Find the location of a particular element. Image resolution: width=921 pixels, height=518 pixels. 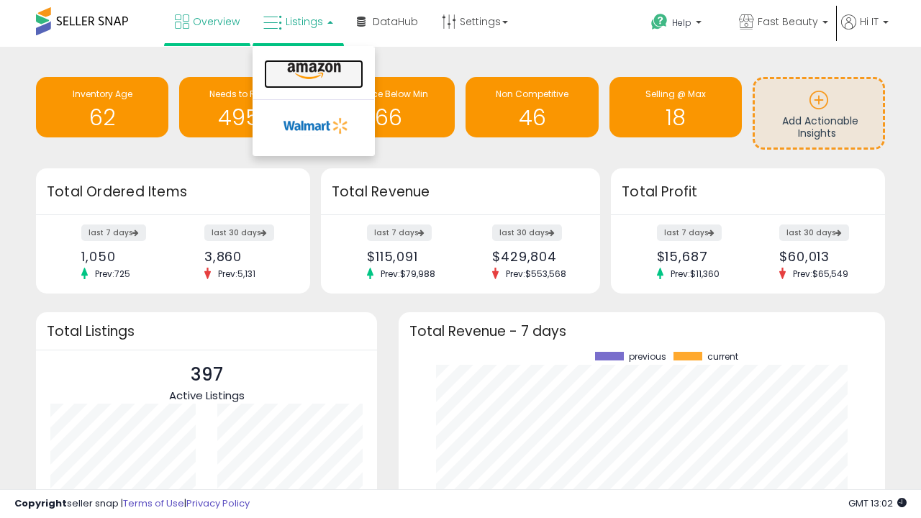

span: Selling @ Max is located at coordinates (676, 94).